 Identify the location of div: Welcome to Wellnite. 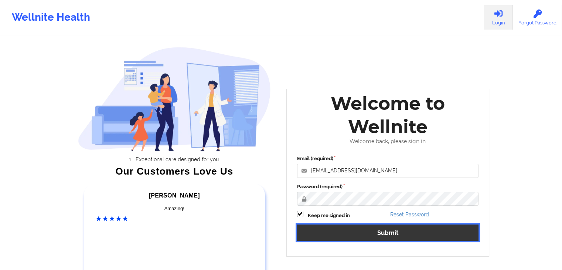
(388, 115).